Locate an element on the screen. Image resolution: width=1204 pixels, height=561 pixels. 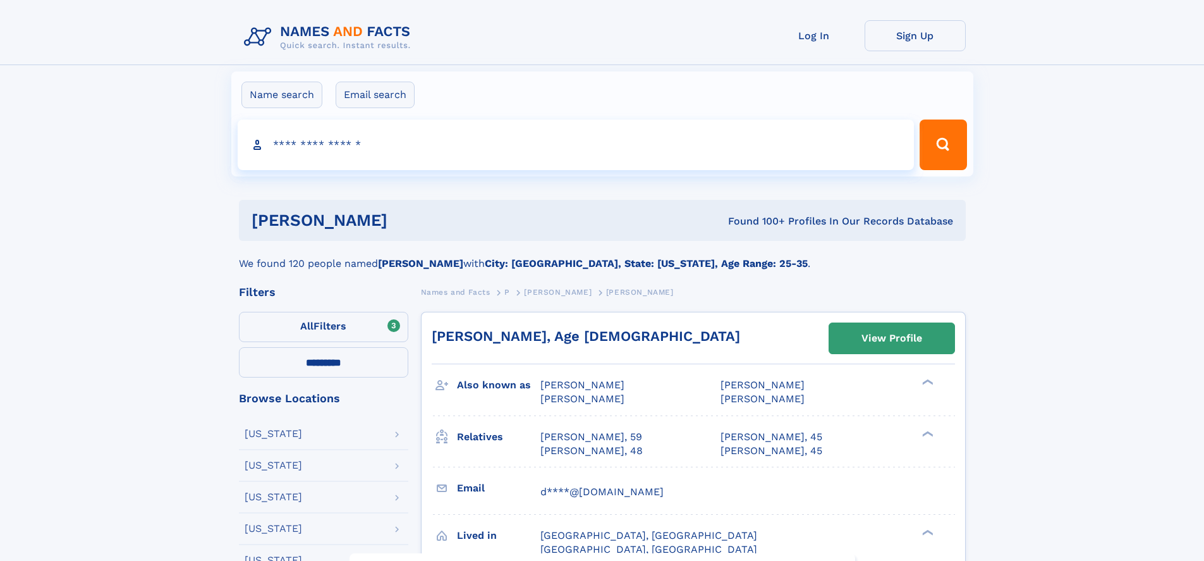
a: P is located at coordinates (507, 291).